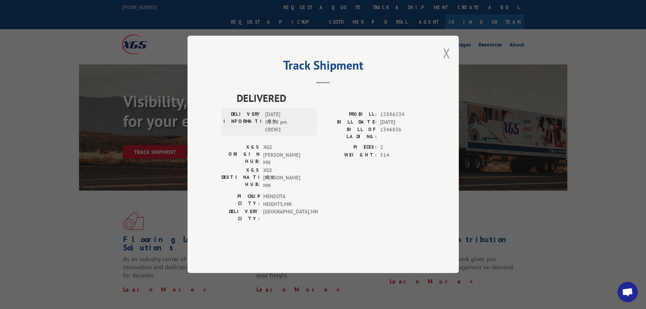  I want to click on h2: Track Shipment, so click(323, 67).